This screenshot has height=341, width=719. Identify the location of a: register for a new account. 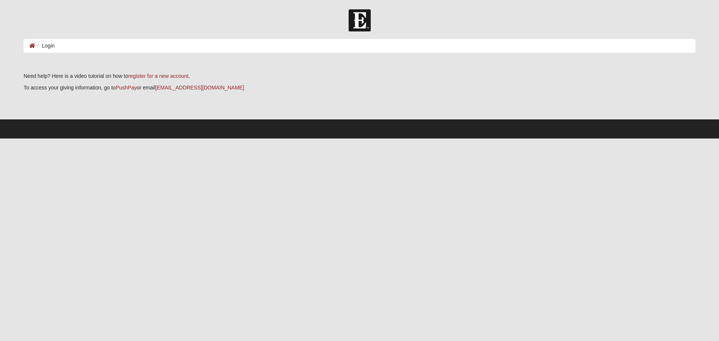
(158, 76).